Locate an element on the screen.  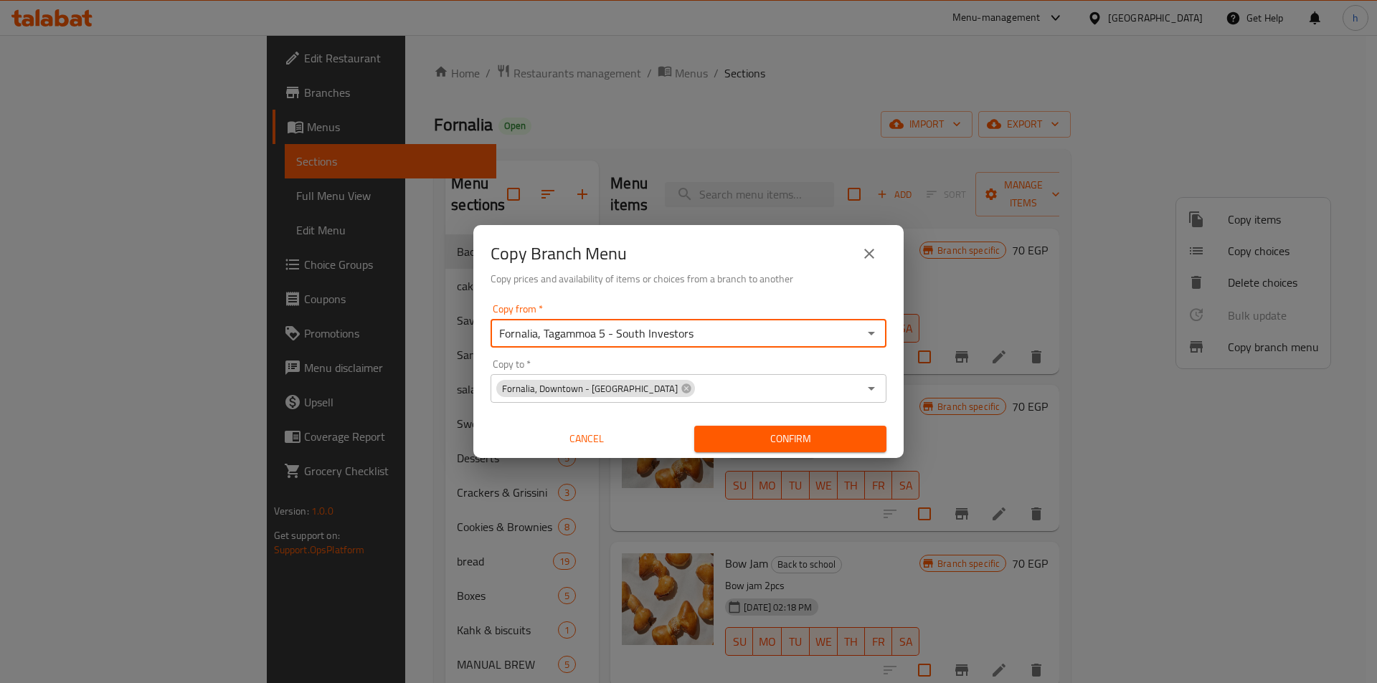
span: Confirm is located at coordinates (790, 439).